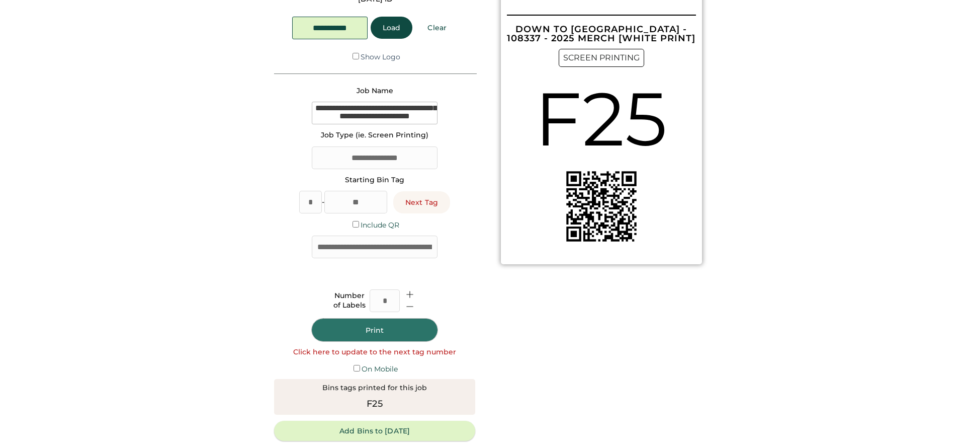 This screenshot has width=964, height=444. I want to click on label: Include QR, so click(380, 225).